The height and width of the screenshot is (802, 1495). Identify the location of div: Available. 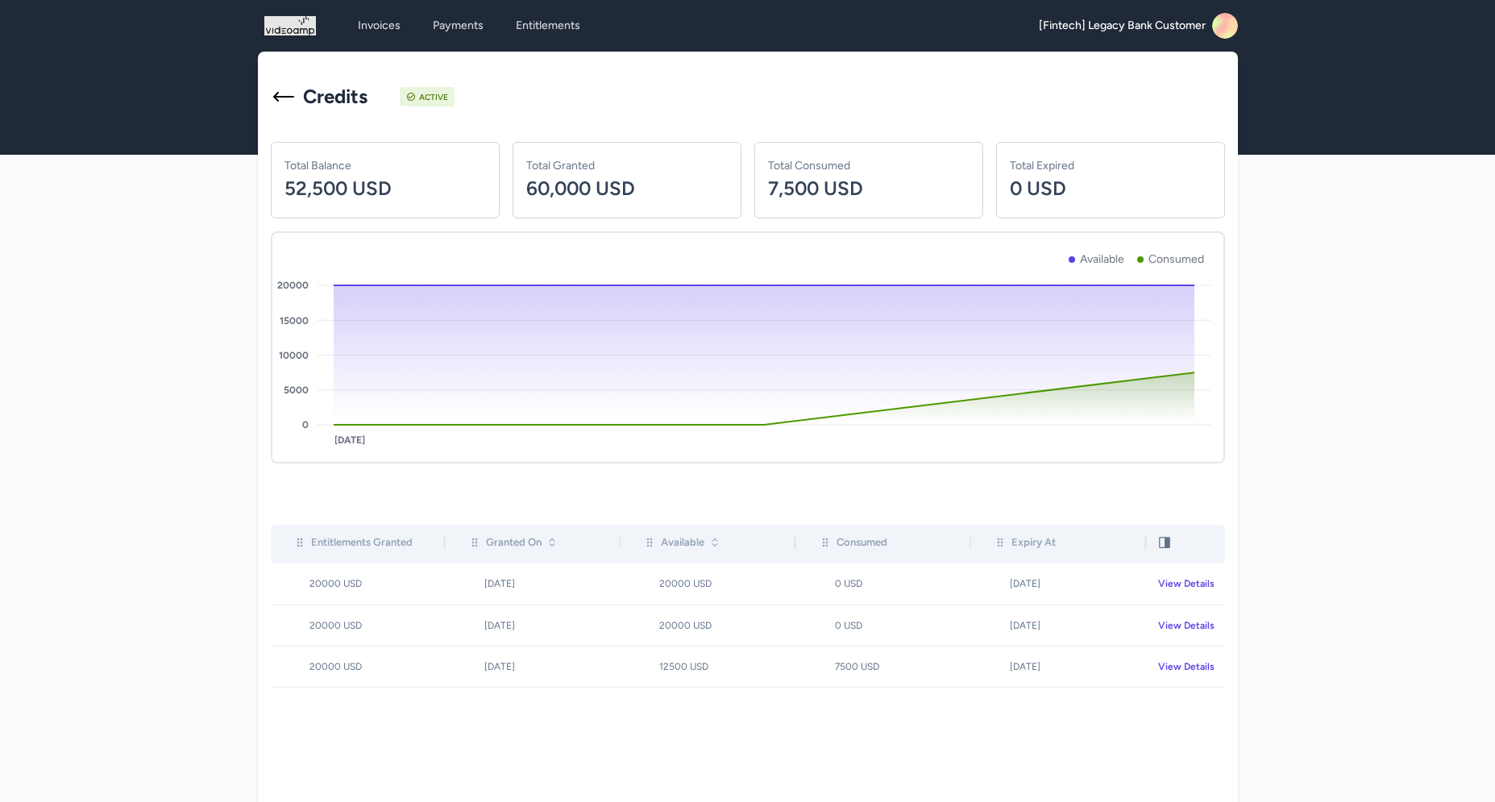
(682, 543).